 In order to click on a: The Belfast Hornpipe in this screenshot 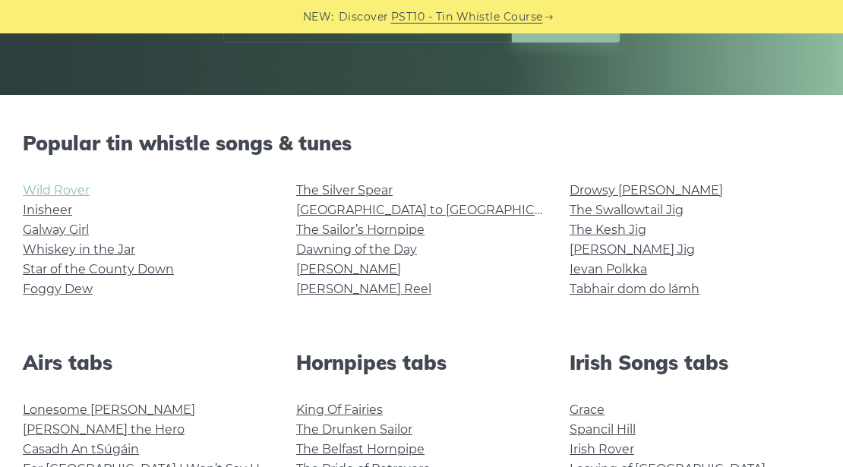, I will do `click(360, 449)`.